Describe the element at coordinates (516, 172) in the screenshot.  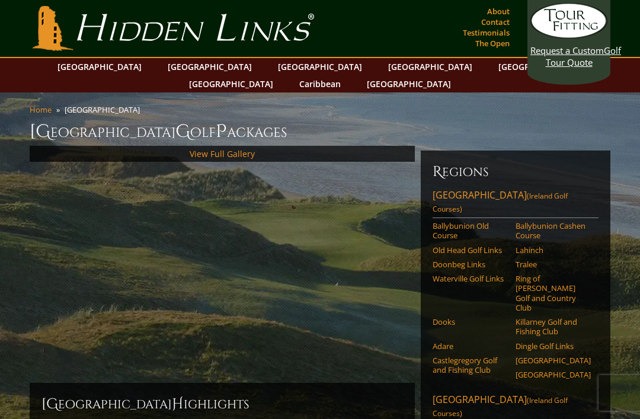
I see `h6: Regions` at that location.